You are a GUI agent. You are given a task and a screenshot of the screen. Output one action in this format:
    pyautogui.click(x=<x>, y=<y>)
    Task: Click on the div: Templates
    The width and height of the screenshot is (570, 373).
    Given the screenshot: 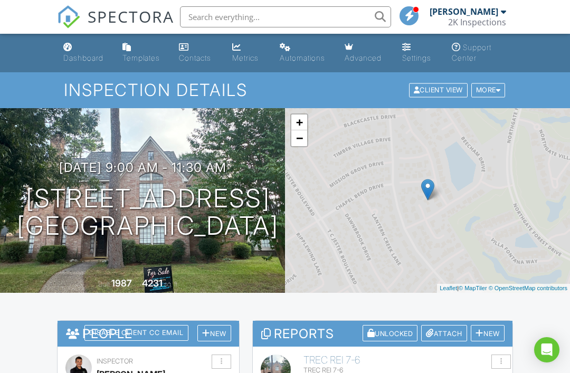 What is the action you would take?
    pyautogui.click(x=141, y=58)
    